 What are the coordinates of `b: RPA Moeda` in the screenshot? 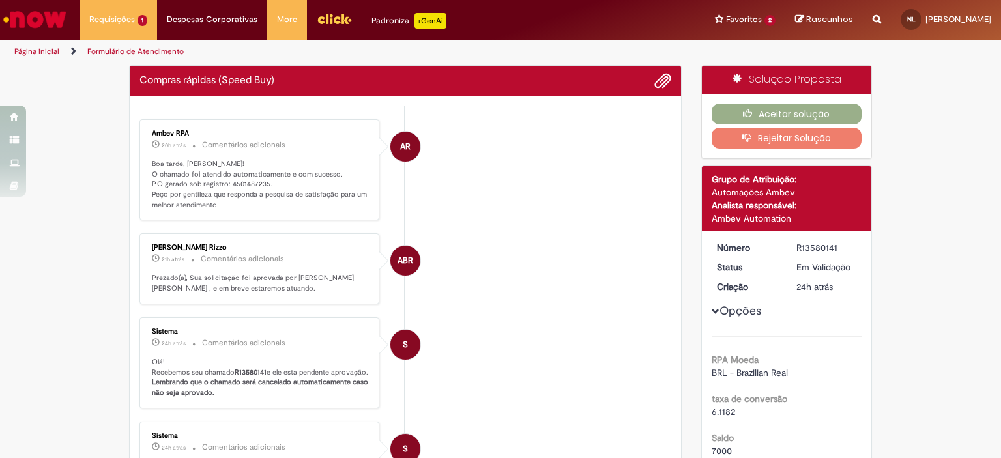 It's located at (735, 360).